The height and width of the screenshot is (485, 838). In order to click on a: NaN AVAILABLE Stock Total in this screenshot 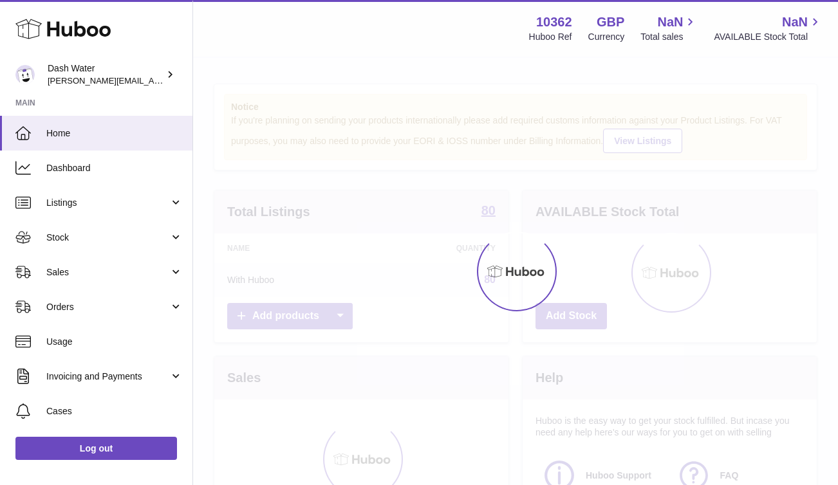, I will do `click(768, 28)`.